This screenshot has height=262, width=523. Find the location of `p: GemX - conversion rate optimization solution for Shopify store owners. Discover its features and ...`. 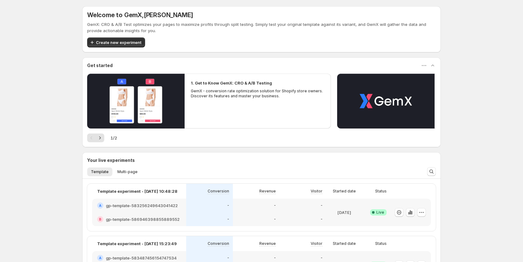

p: GemX - conversion rate optimization solution for Shopify store owners. Discover its features and ... is located at coordinates (258, 93).